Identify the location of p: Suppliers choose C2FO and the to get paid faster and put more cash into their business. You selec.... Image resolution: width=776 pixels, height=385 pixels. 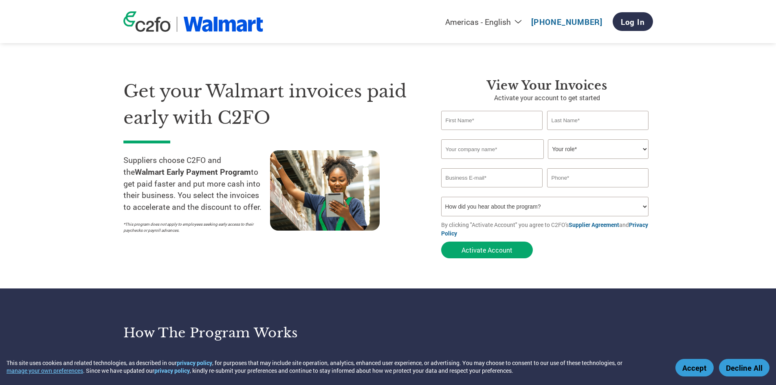
(197, 184).